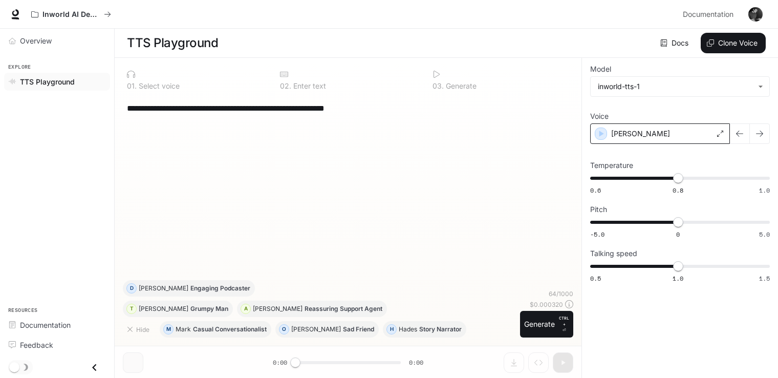  What do you see at coordinates (546, 304) in the screenshot?
I see `p: $ 0.000320` at bounding box center [546, 304].